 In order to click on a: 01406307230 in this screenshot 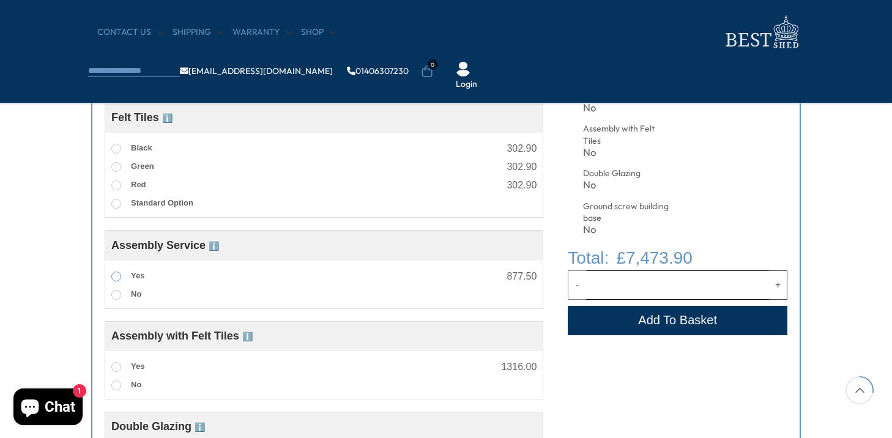, I will do `click(377, 71)`.